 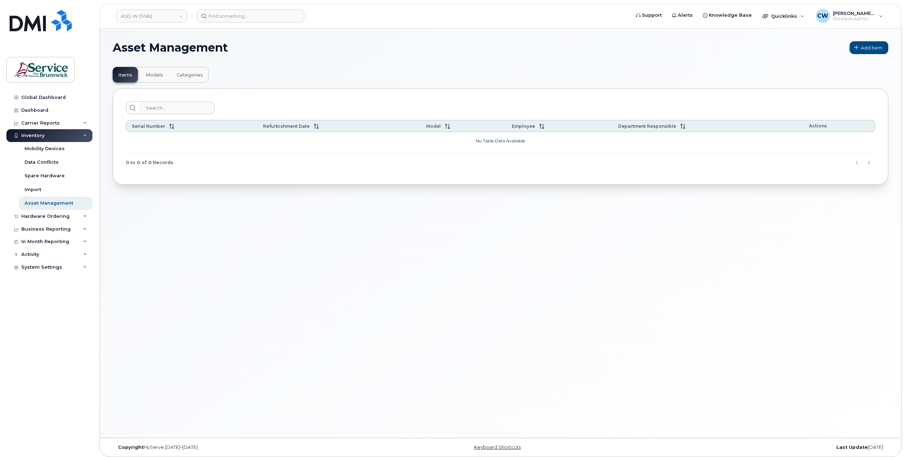 What do you see at coordinates (190, 75) in the screenshot?
I see `span: Categories` at bounding box center [190, 75].